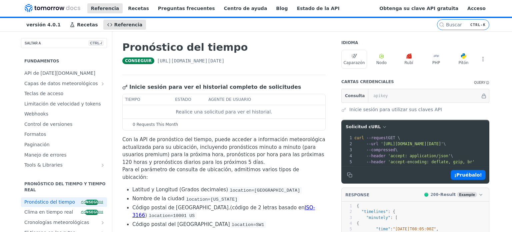 This screenshot has height=232, width=512. I want to click on a: Control de versiones, so click(64, 124).